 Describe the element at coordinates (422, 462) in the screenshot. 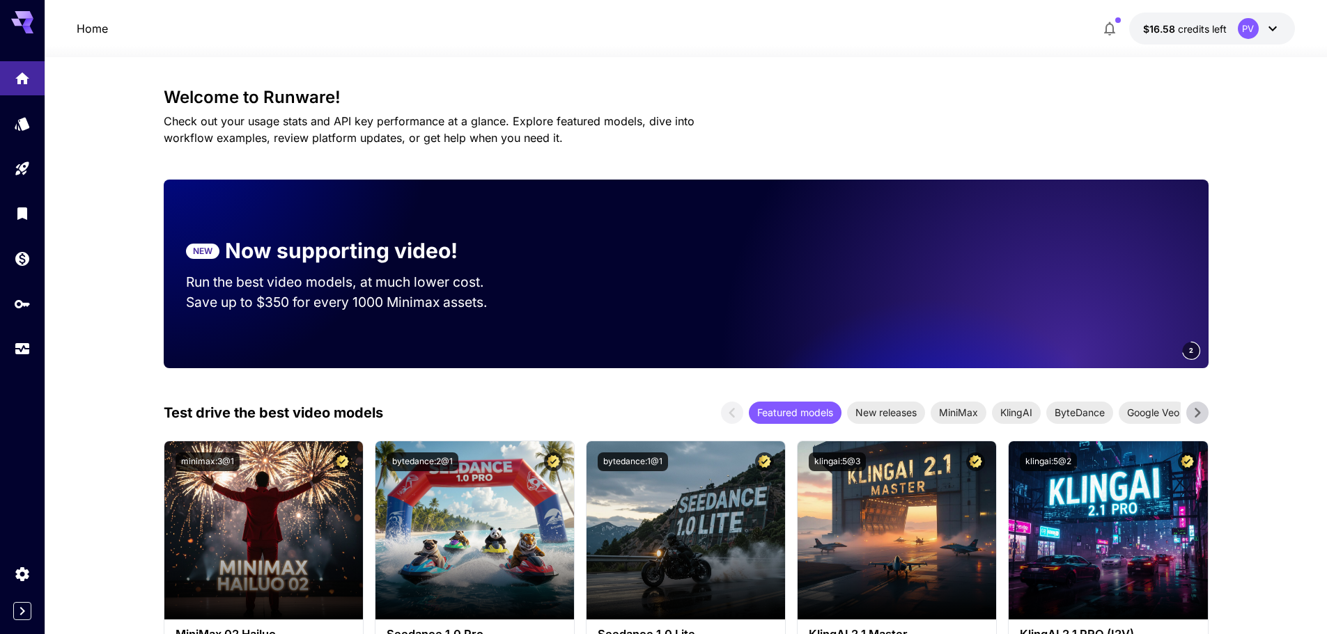

I see `button: bytedance:2@1` at that location.